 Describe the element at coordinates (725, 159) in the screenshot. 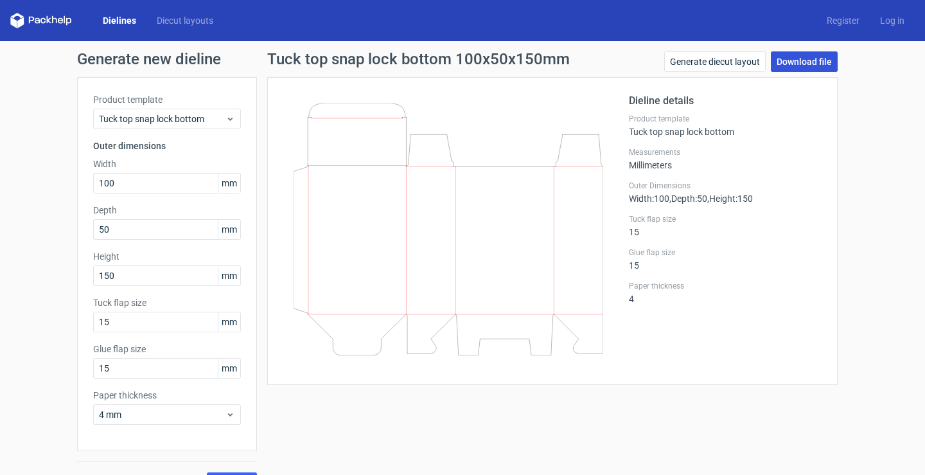

I see `div: Millimeters` at that location.